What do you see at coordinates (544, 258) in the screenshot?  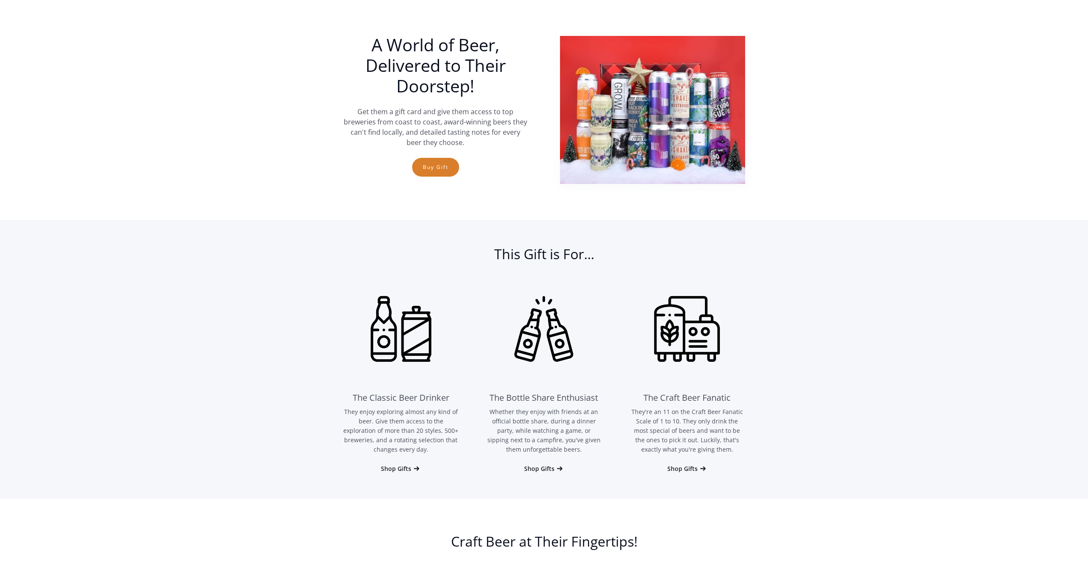 I see `h2: This Gift is For...` at bounding box center [544, 258].